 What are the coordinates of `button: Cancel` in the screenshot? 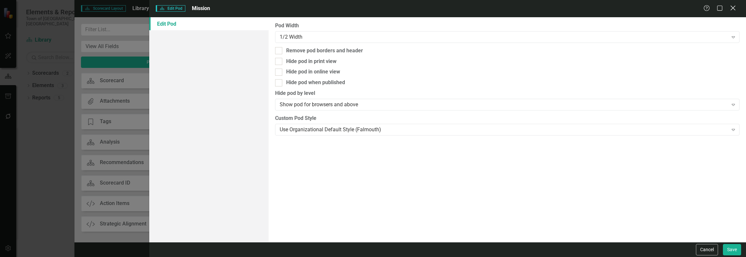 It's located at (707, 250).